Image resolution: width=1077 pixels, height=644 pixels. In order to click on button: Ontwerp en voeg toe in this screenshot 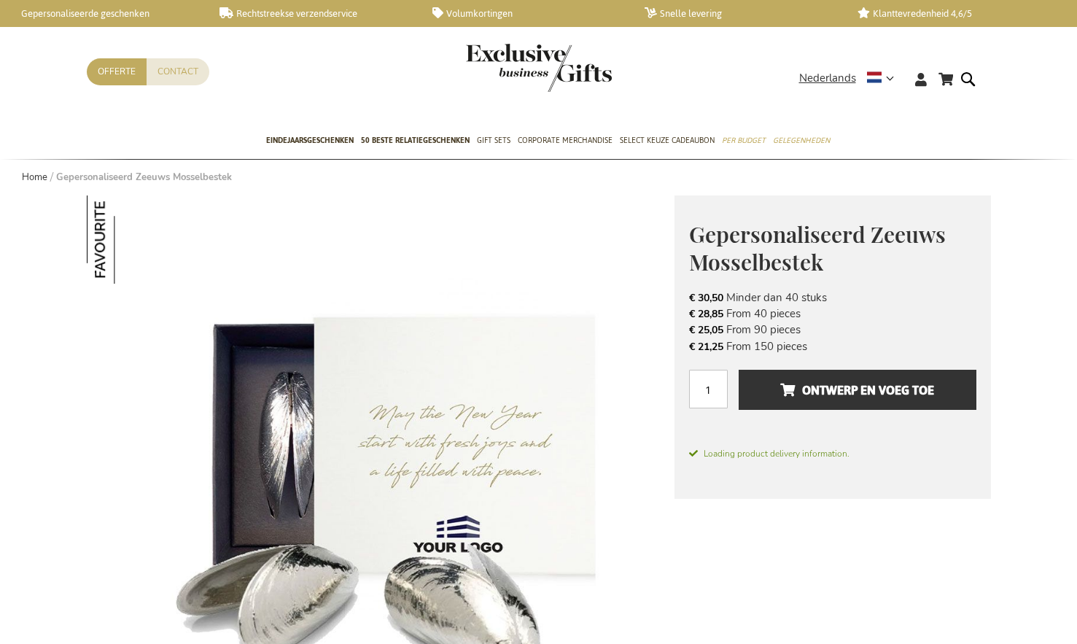, I will do `click(857, 389)`.